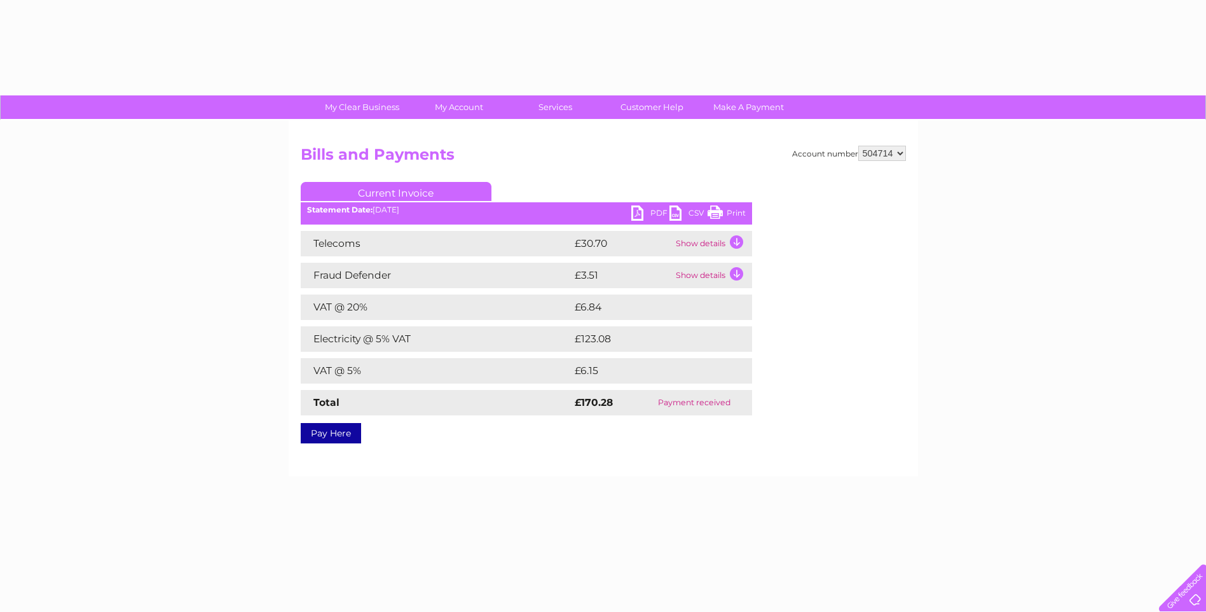  What do you see at coordinates (622, 275) in the screenshot?
I see `td: £3.51` at bounding box center [622, 275].